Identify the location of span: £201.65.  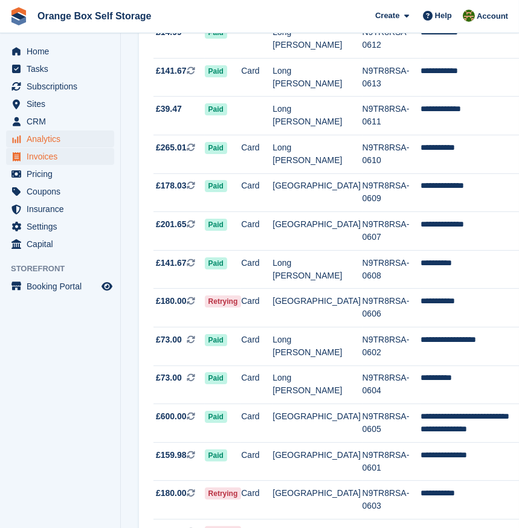
(171, 224).